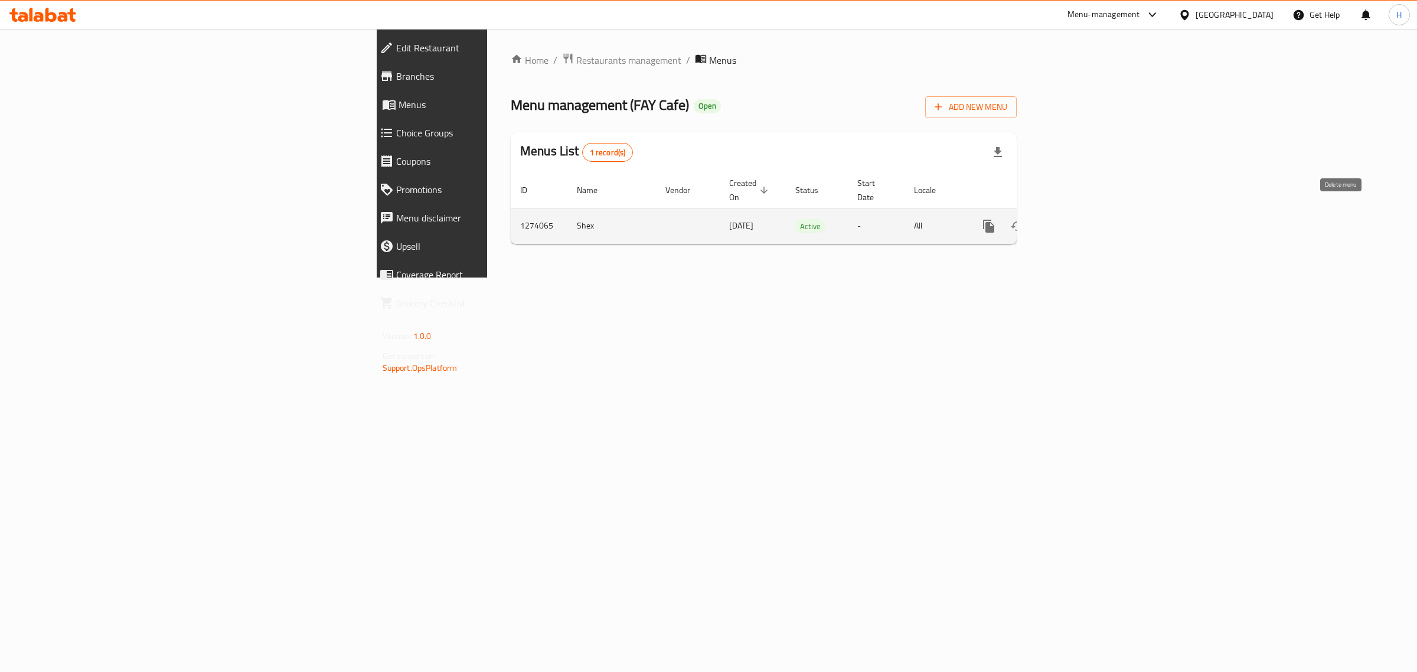 The height and width of the screenshot is (672, 1417). Describe the element at coordinates (874, 190) in the screenshot. I see `span: Start Date` at that location.